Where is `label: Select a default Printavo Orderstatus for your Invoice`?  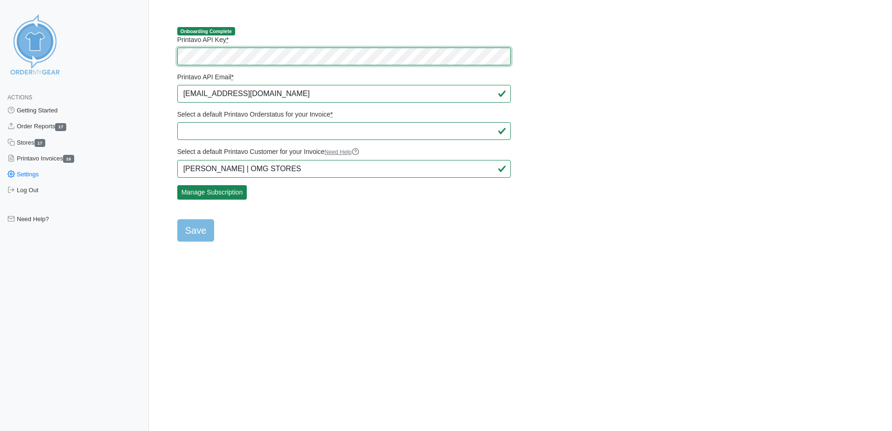
label: Select a default Printavo Orderstatus for your Invoice is located at coordinates (344, 114).